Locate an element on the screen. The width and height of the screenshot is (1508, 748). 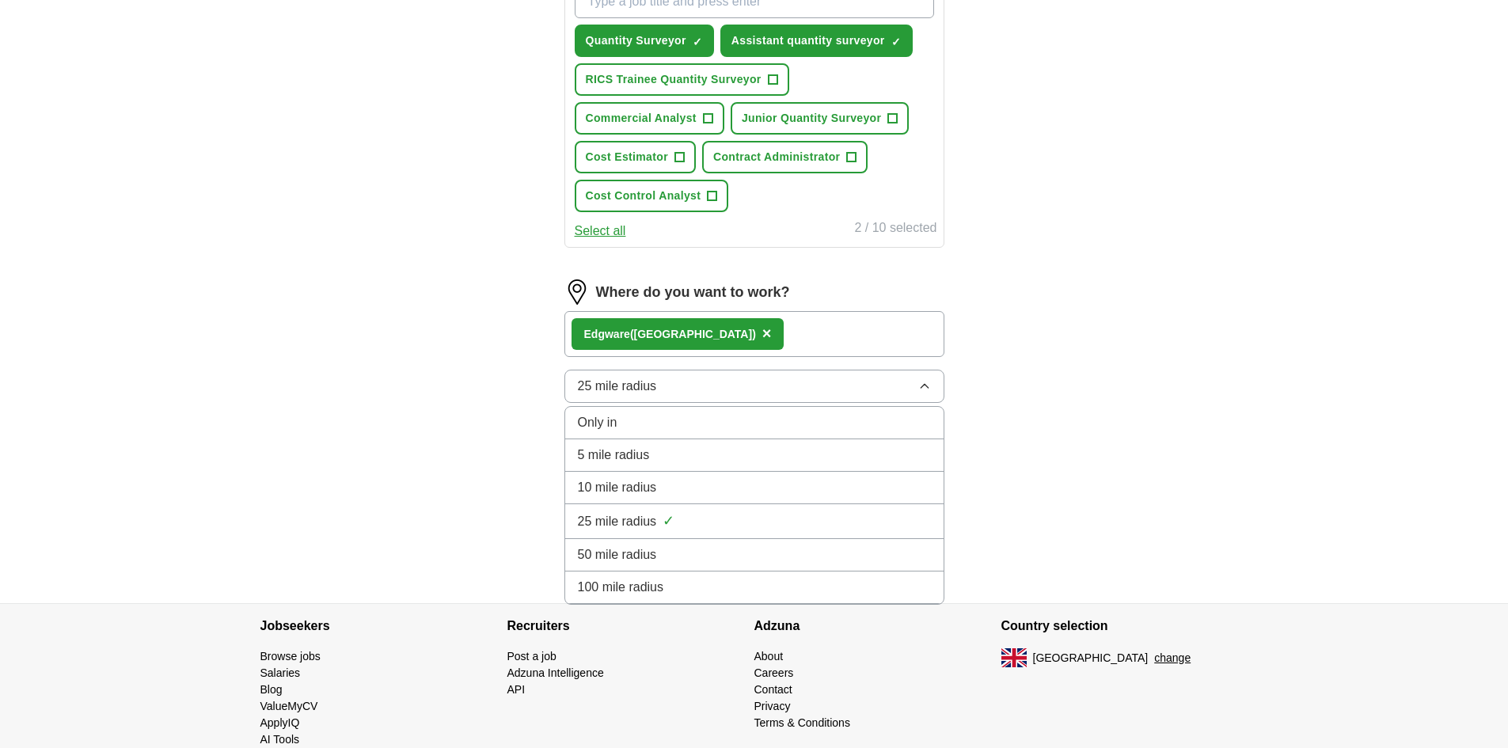
button: Cost Estimator is located at coordinates (635, 157).